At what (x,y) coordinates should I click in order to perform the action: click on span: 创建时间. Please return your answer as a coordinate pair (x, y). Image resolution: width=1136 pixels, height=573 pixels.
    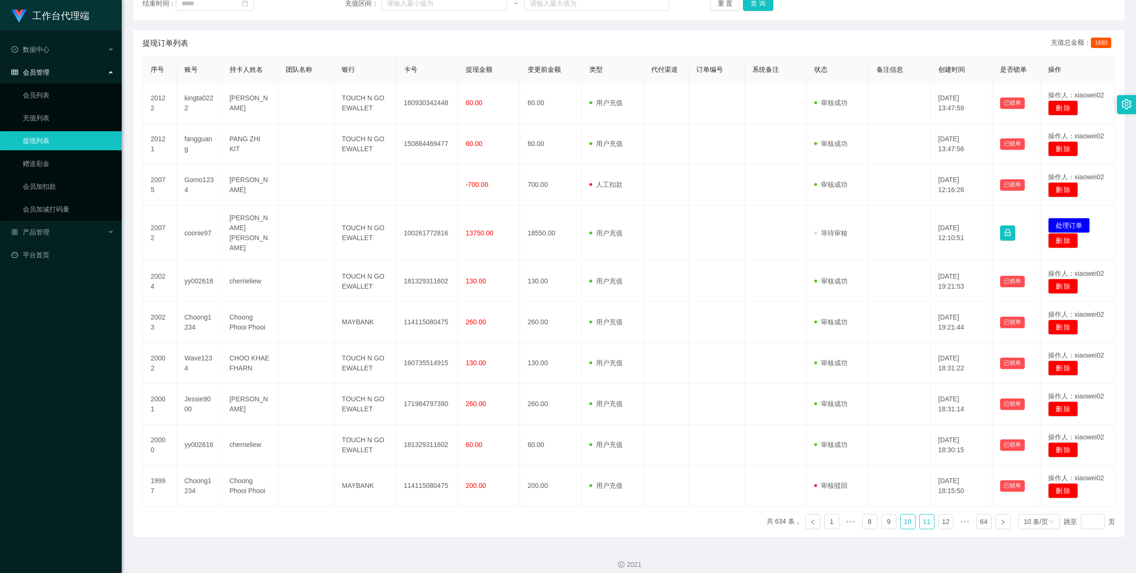
    Looking at the image, I should click on (952, 69).